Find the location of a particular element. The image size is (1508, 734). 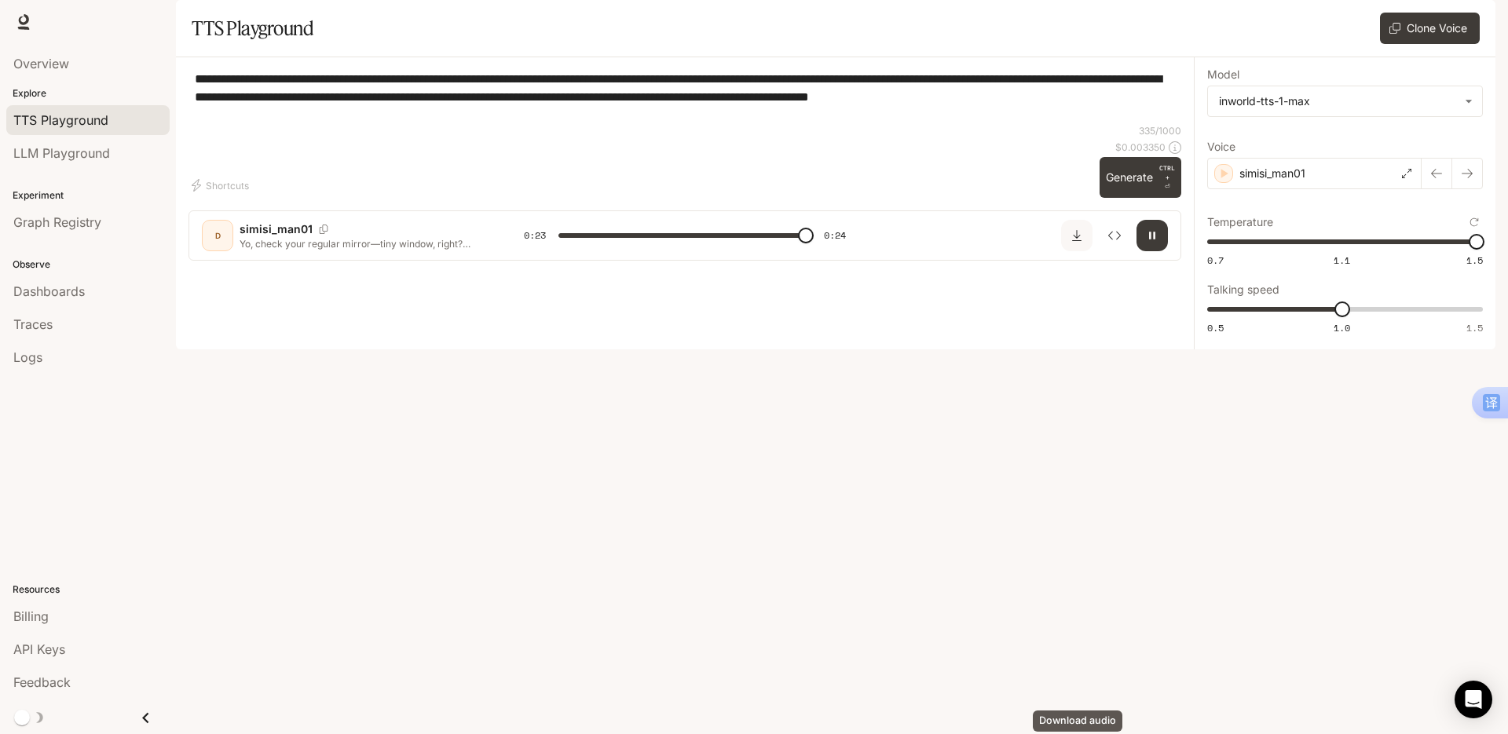

p: Talking speed is located at coordinates (1243, 290).